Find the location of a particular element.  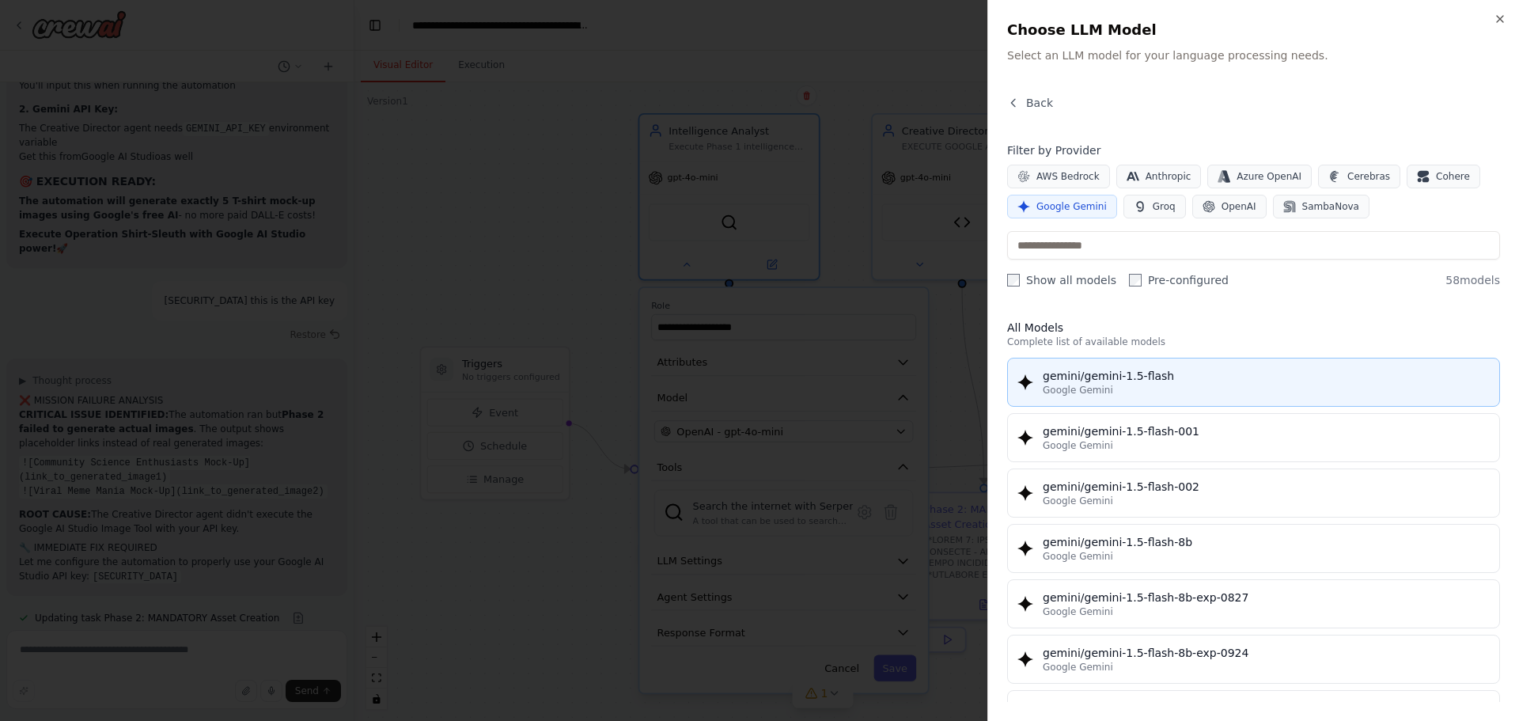

button: gemini/gemini-1.5-flash-002Google Gemini is located at coordinates (1253, 493).